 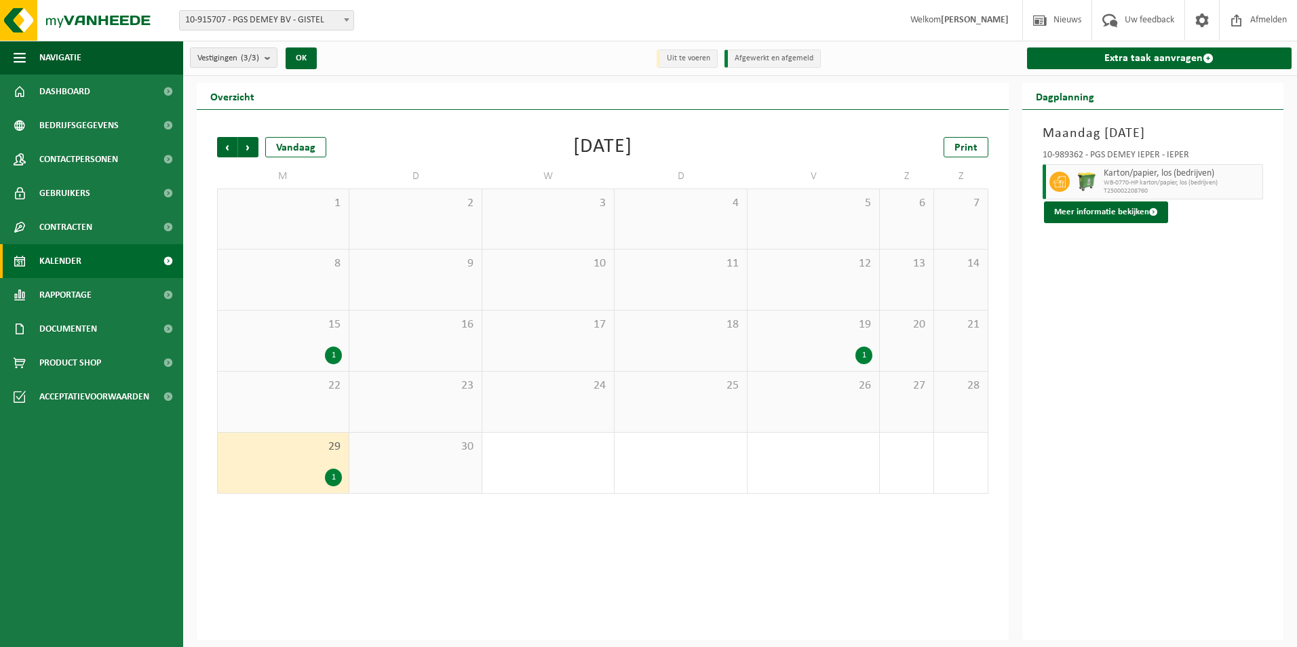 I want to click on a: Extra taak aanvragen, so click(x=1159, y=58).